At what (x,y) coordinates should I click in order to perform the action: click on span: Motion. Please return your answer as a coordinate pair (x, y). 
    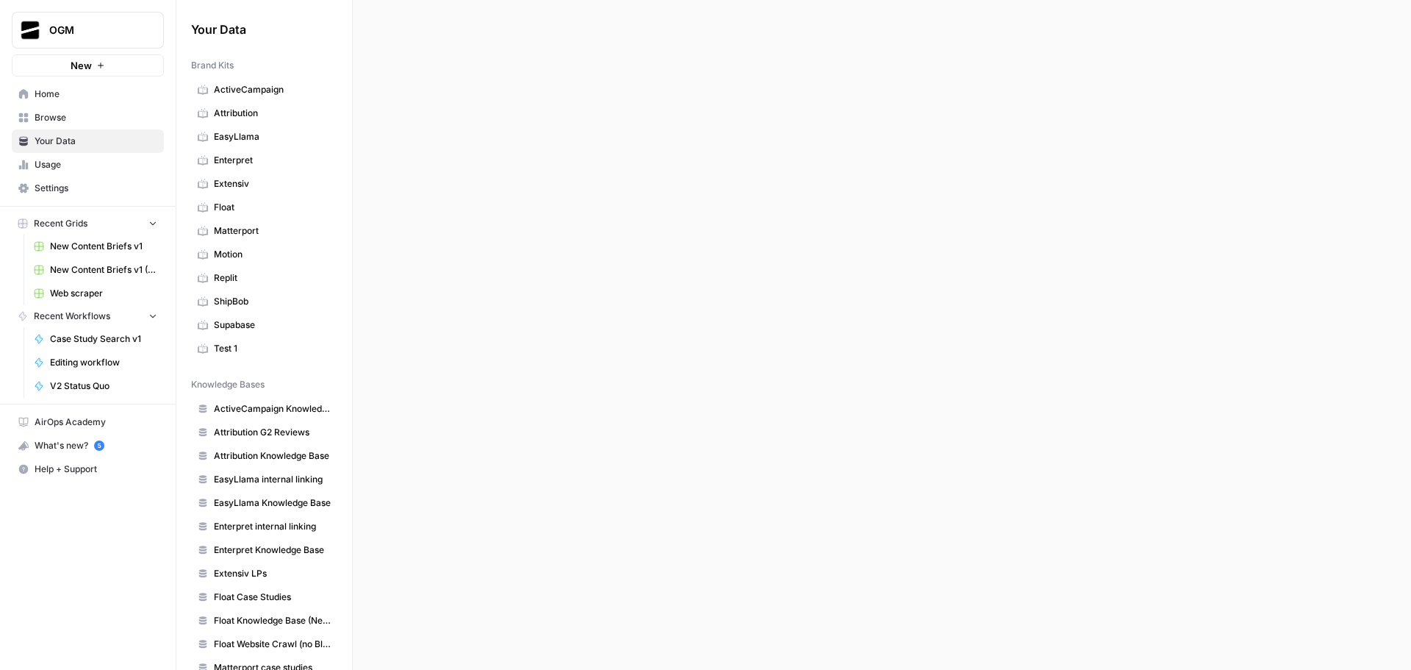
    Looking at the image, I should click on (272, 254).